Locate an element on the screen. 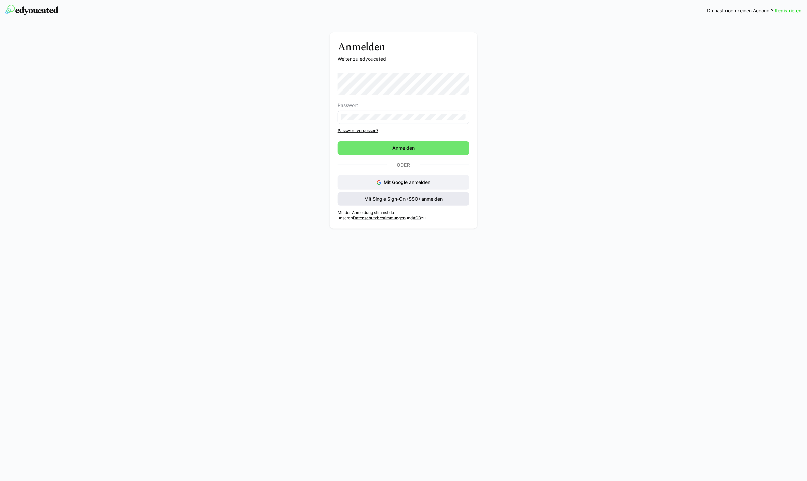 The height and width of the screenshot is (481, 807). h3: Anmelden is located at coordinates (404, 47).